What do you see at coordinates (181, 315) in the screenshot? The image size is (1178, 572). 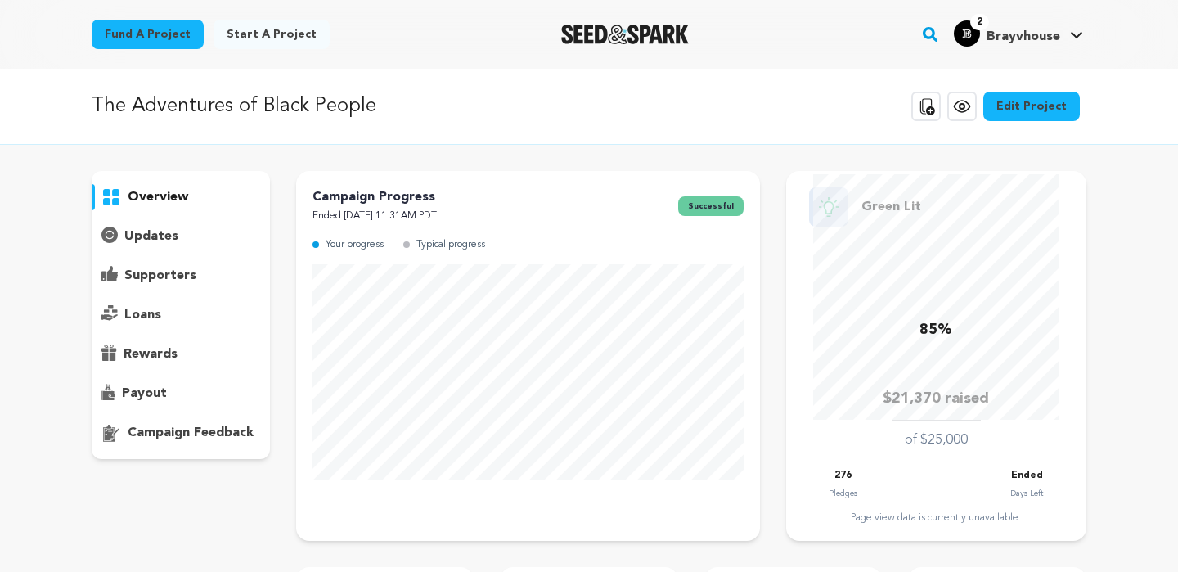 I see `button: loans` at bounding box center [181, 315].